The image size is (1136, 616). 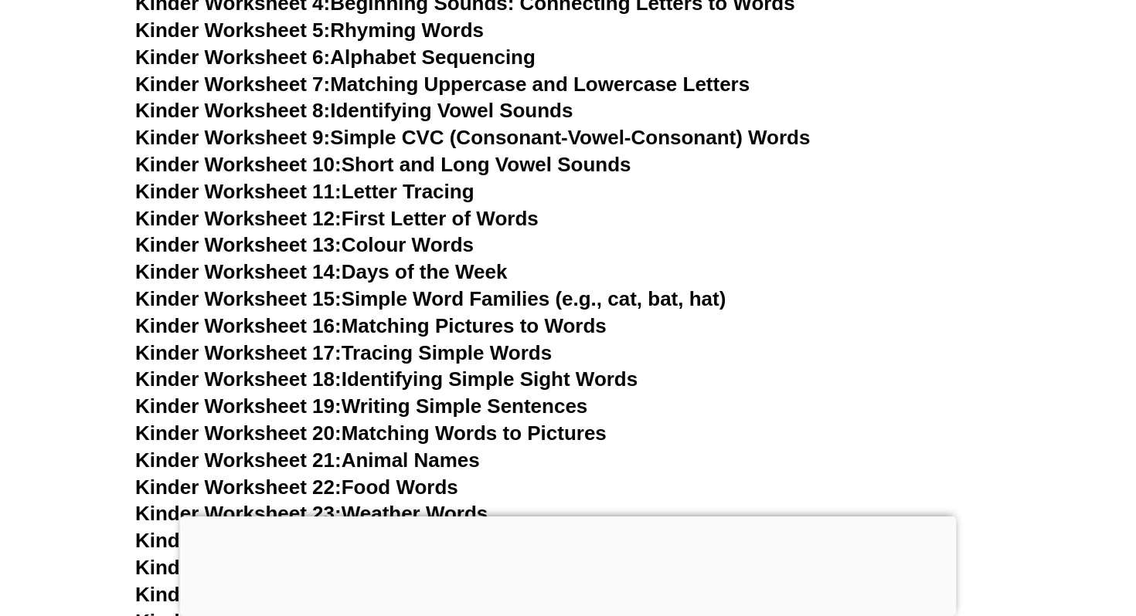 What do you see at coordinates (354, 110) in the screenshot?
I see `a: Kinder Worksheet 8:Identifying Vowel Sounds` at bounding box center [354, 110].